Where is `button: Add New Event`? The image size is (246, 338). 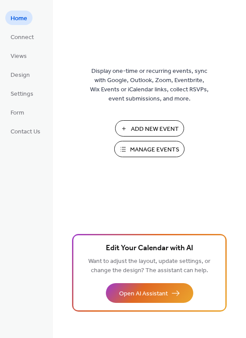
button: Add New Event is located at coordinates (149, 128).